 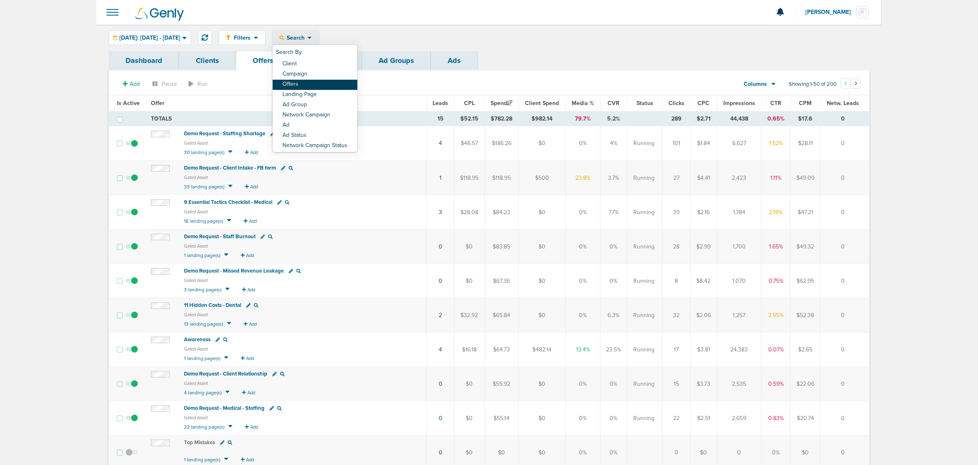 I want to click on ul: Pagination, so click(x=851, y=85).